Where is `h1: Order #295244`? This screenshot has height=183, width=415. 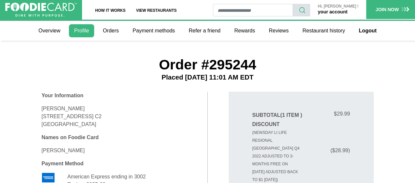
h1: Order #295244 is located at coordinates (208, 69).